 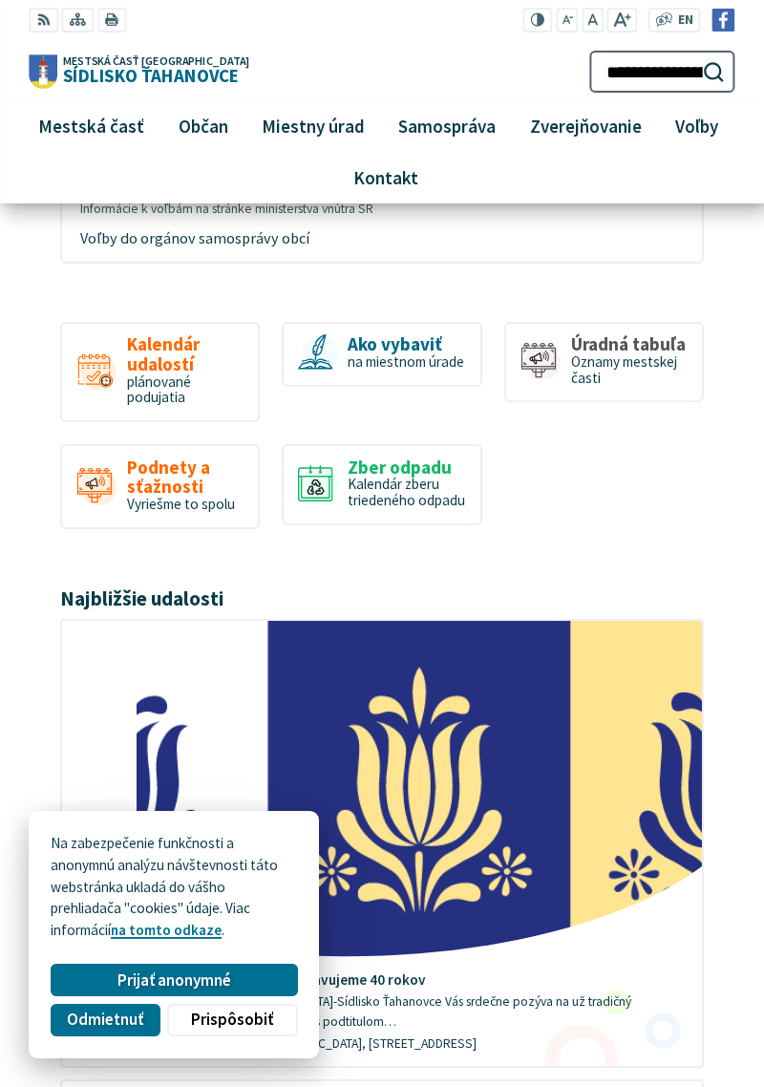 What do you see at coordinates (630, 344) in the screenshot?
I see `span: Úradná tabuľa` at bounding box center [630, 344].